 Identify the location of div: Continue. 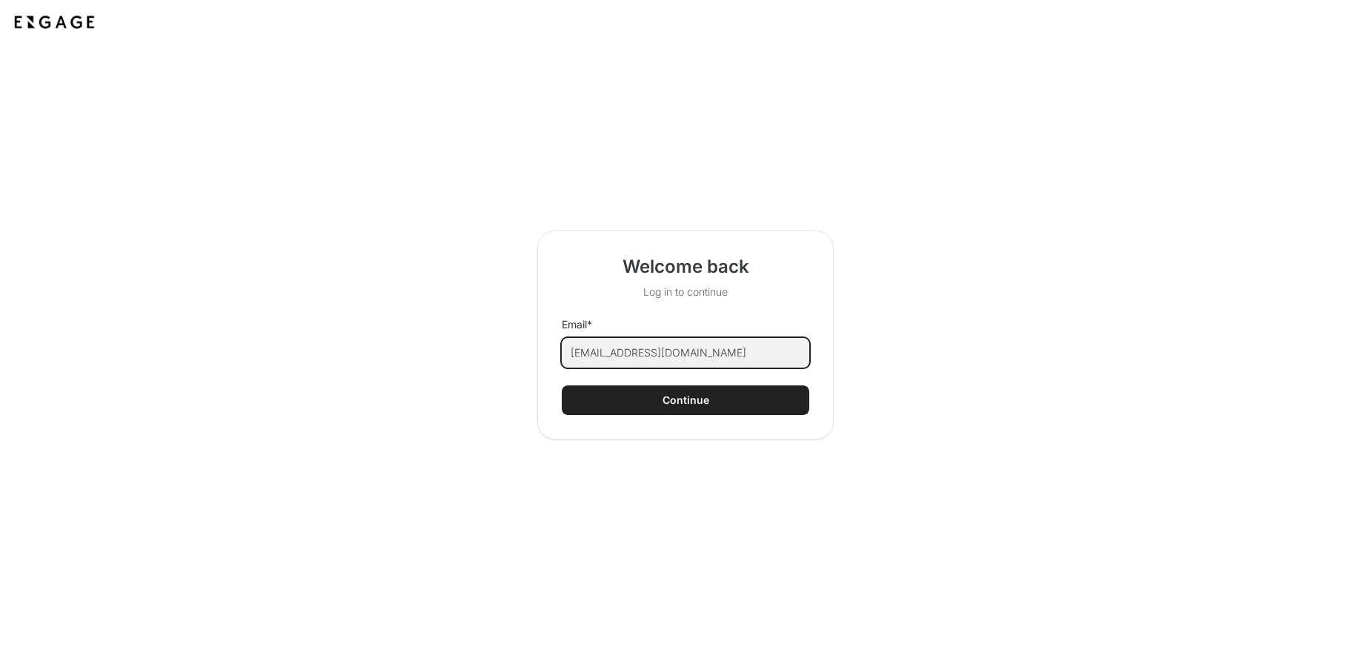
(686, 400).